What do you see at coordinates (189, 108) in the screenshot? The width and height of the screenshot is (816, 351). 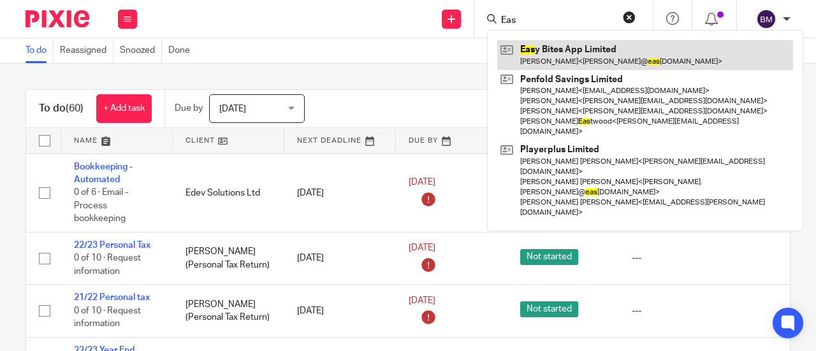 I see `p: Due by` at bounding box center [189, 108].